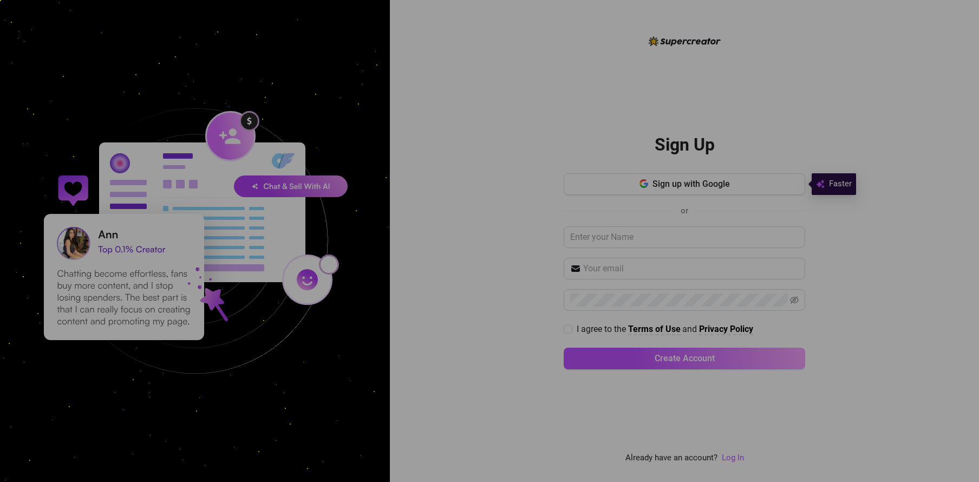  What do you see at coordinates (195, 241) in the screenshot?
I see `img: signup-background-D0MIrEPF.svg` at bounding box center [195, 241].